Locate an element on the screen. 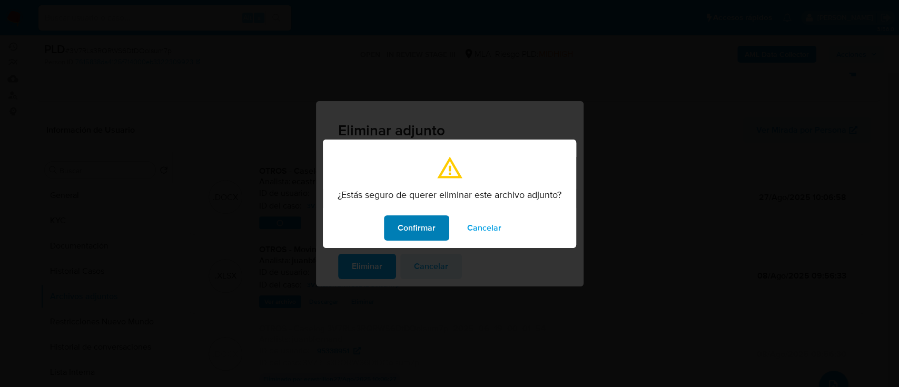 The height and width of the screenshot is (387, 899). span: Confirmar is located at coordinates (417, 228).